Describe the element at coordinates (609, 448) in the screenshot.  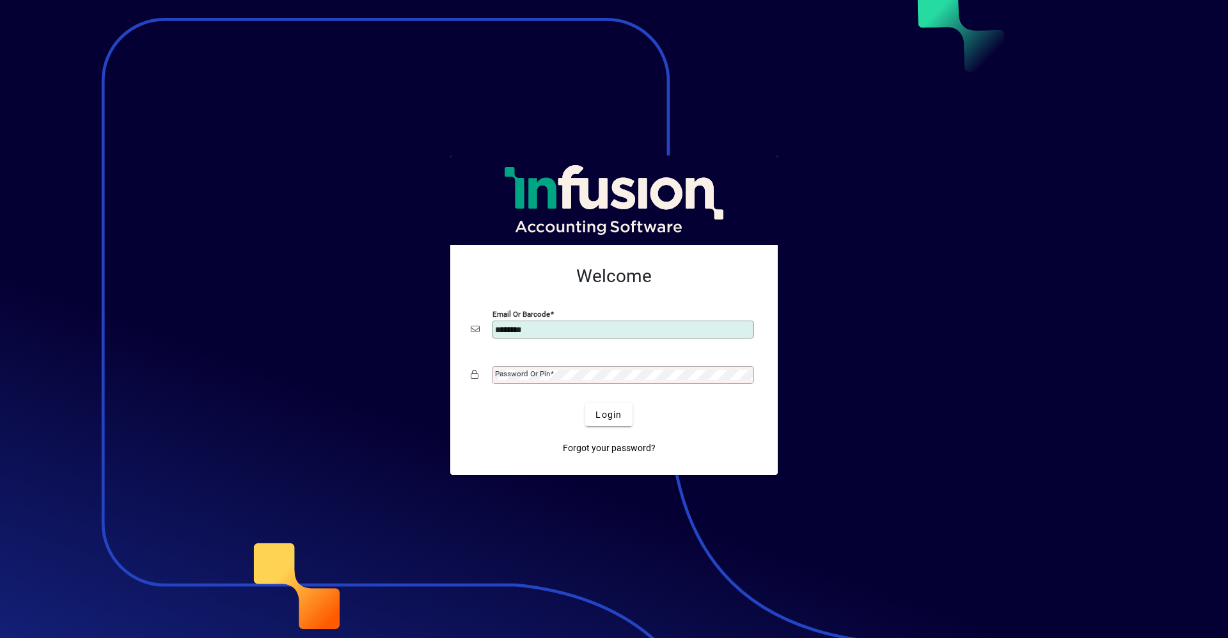
I see `a: Forgot your password?` at that location.